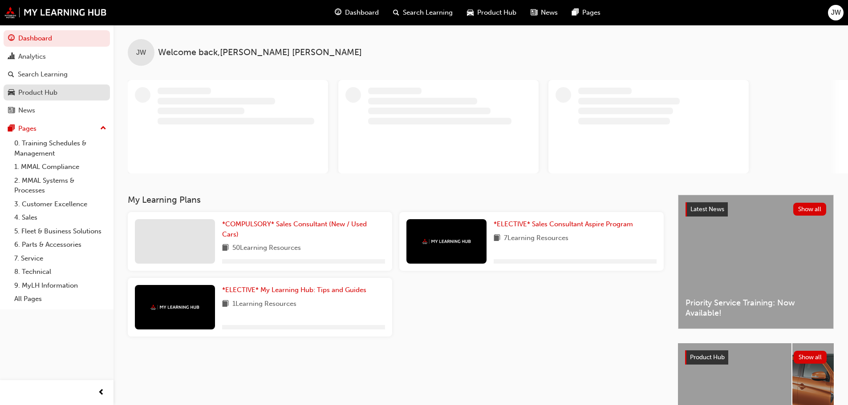 The height and width of the screenshot is (405, 848). I want to click on span: *COMPULSORY* Sales Consultant (New / Used Cars), so click(294, 229).